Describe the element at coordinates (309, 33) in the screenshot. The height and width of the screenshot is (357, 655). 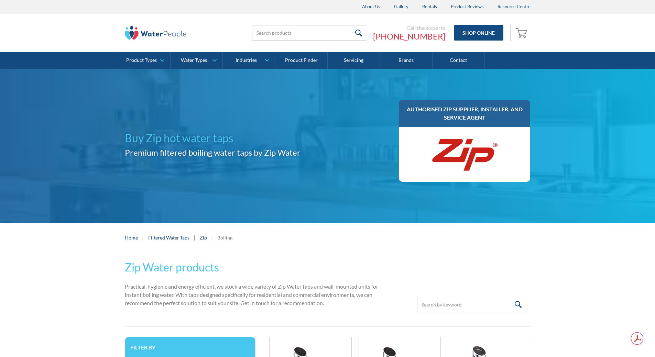
I see `input: Search products` at that location.